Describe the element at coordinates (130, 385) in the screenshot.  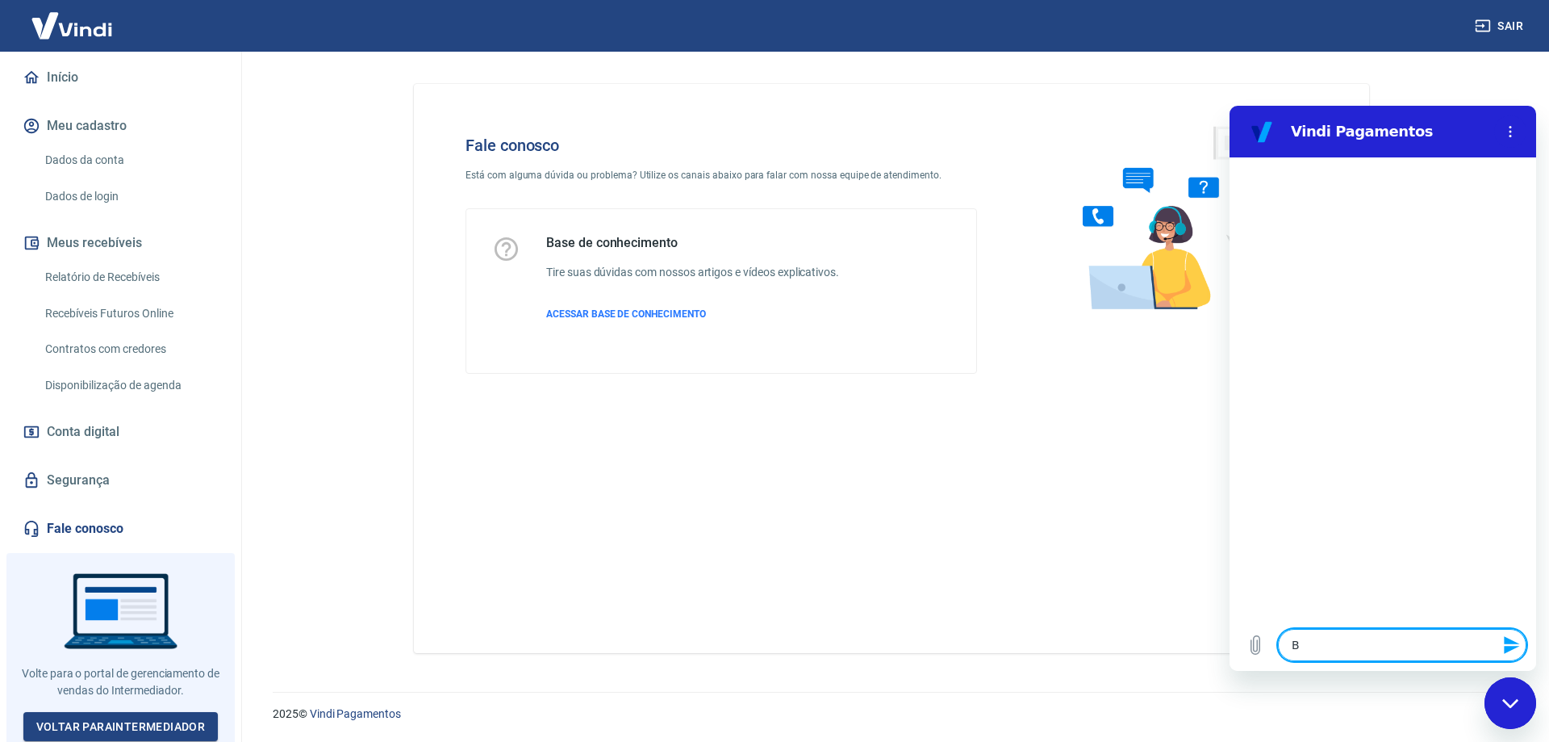
I see `a: Disponibilização de agenda` at that location.